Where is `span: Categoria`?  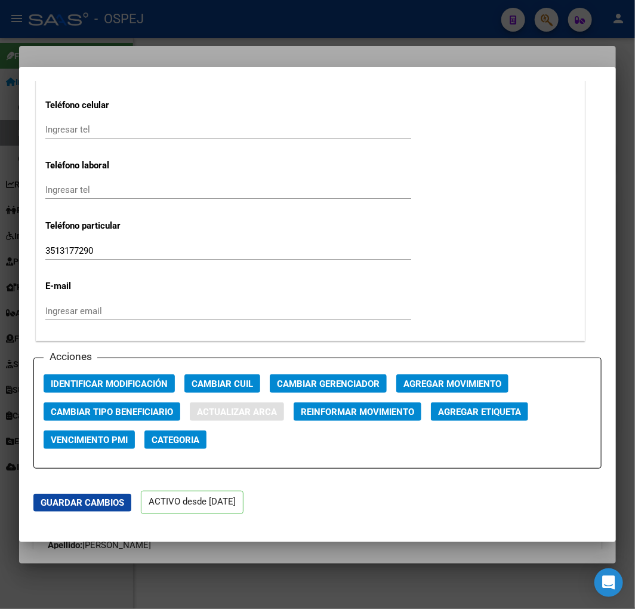 span: Categoria is located at coordinates (175, 440).